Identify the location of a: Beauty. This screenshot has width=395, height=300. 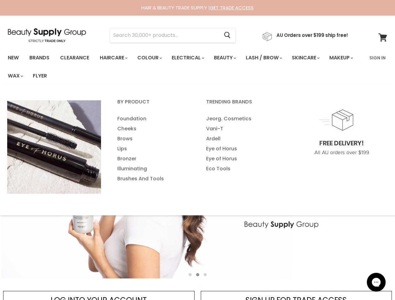
(224, 58).